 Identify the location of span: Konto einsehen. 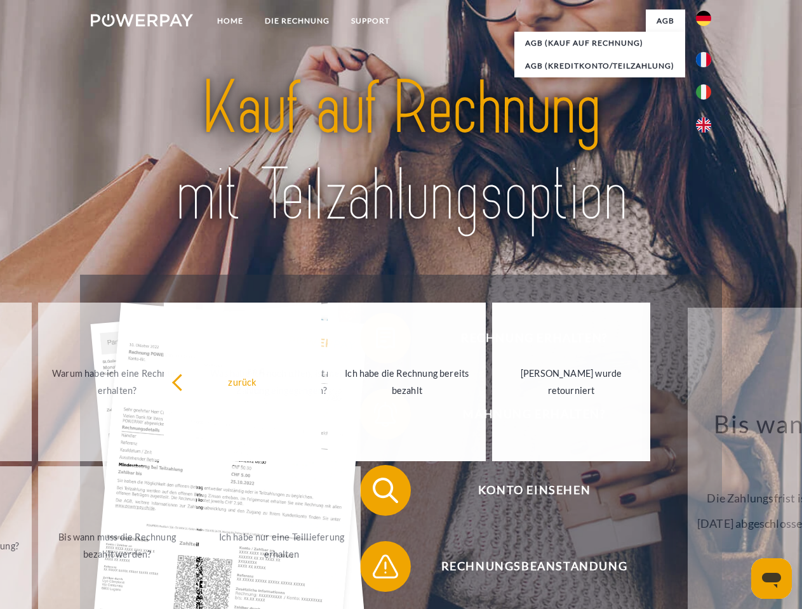
(534, 491).